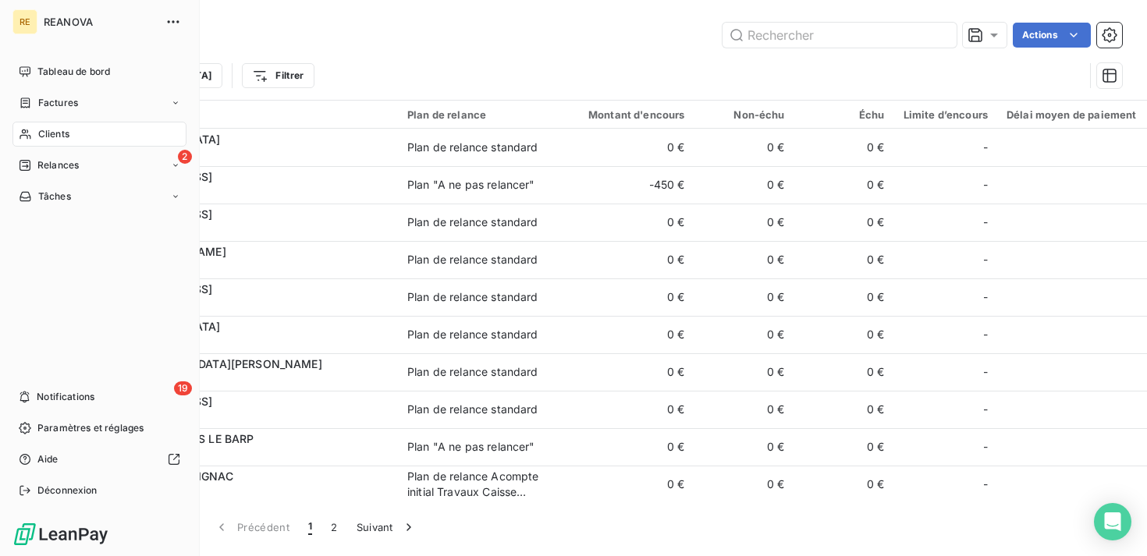  I want to click on button: Filtrer, so click(278, 76).